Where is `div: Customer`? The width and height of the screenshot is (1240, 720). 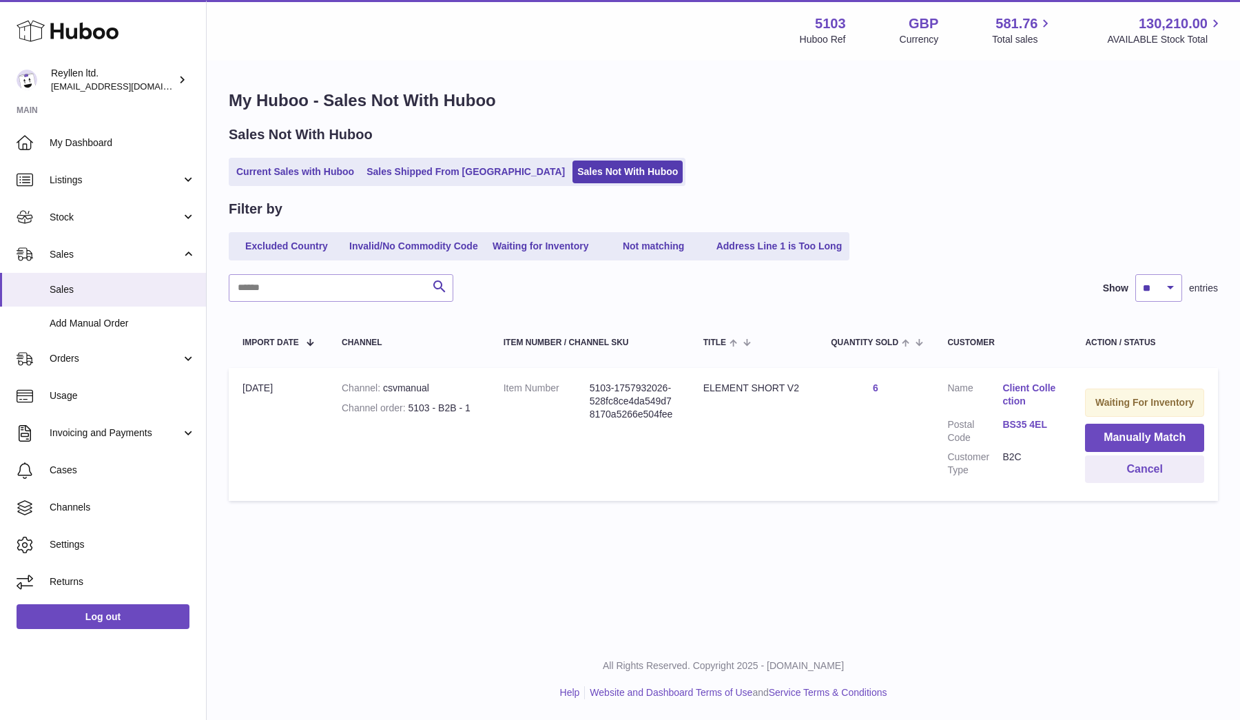
div: Customer is located at coordinates (1003, 342).